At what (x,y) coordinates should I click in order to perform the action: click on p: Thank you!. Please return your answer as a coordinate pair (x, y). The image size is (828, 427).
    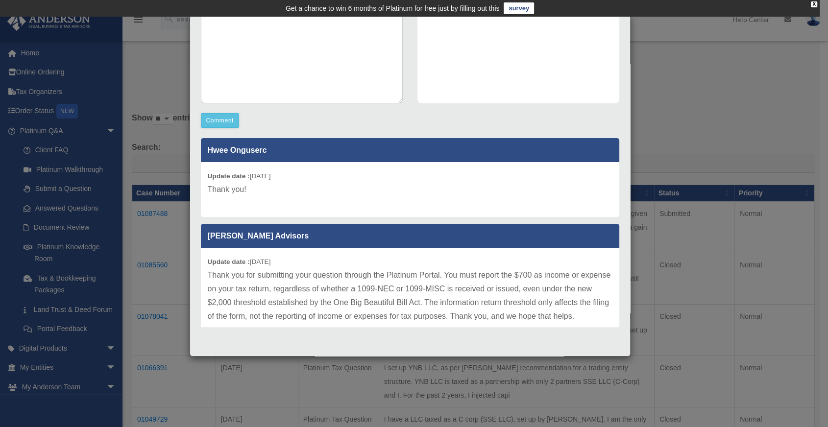
    Looking at the image, I should click on (410, 190).